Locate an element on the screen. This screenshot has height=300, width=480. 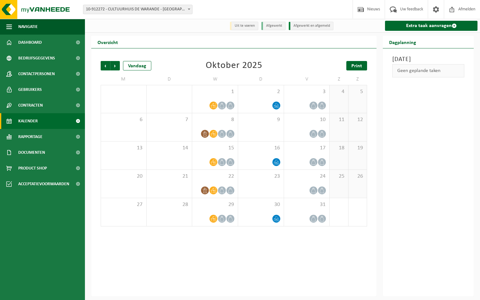
span: 6 is located at coordinates (123, 120).